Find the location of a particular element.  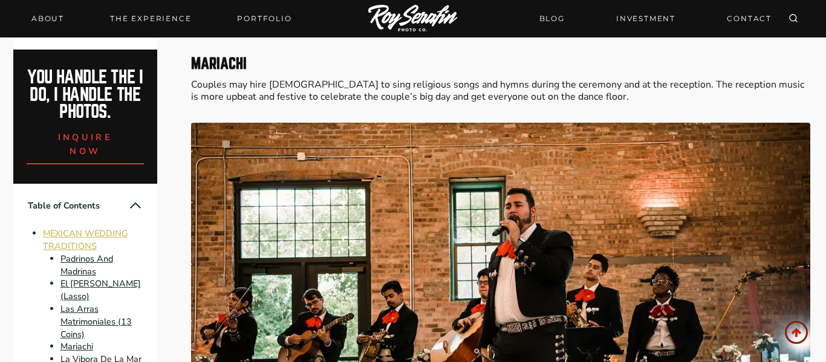

button: Collapse Table of Contents is located at coordinates (136, 206).